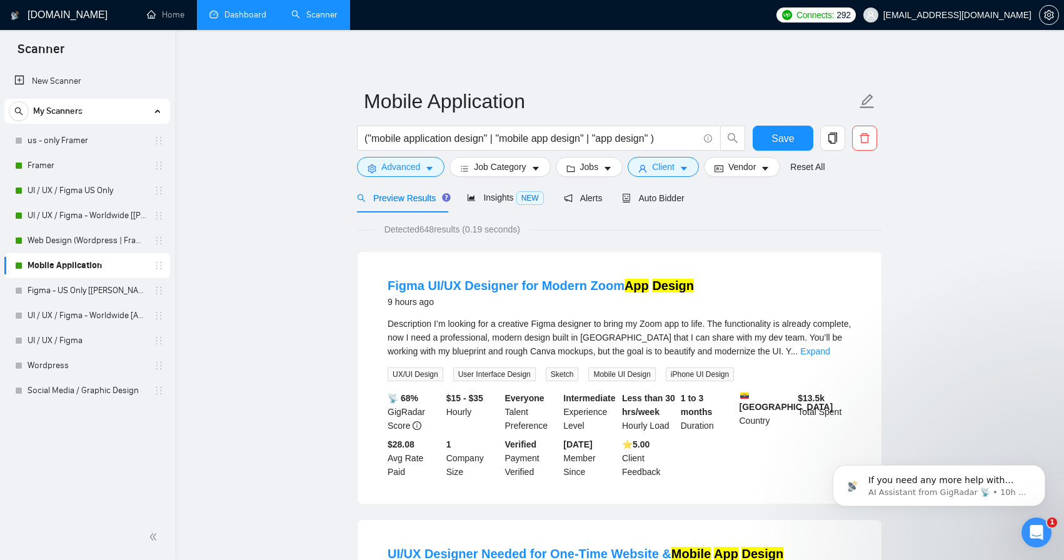 Image resolution: width=1064 pixels, height=560 pixels. I want to click on a: us - only Framer, so click(87, 141).